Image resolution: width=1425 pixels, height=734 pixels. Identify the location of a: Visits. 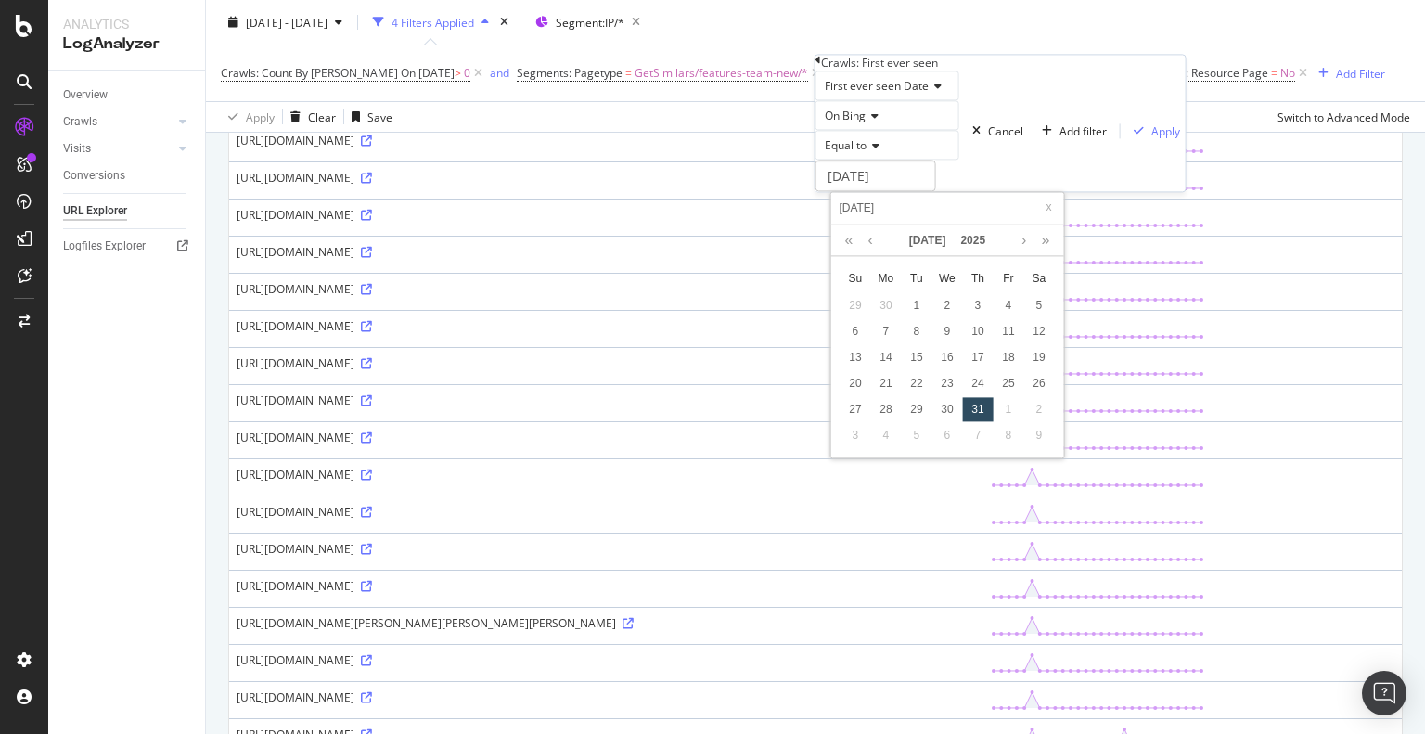
(118, 148).